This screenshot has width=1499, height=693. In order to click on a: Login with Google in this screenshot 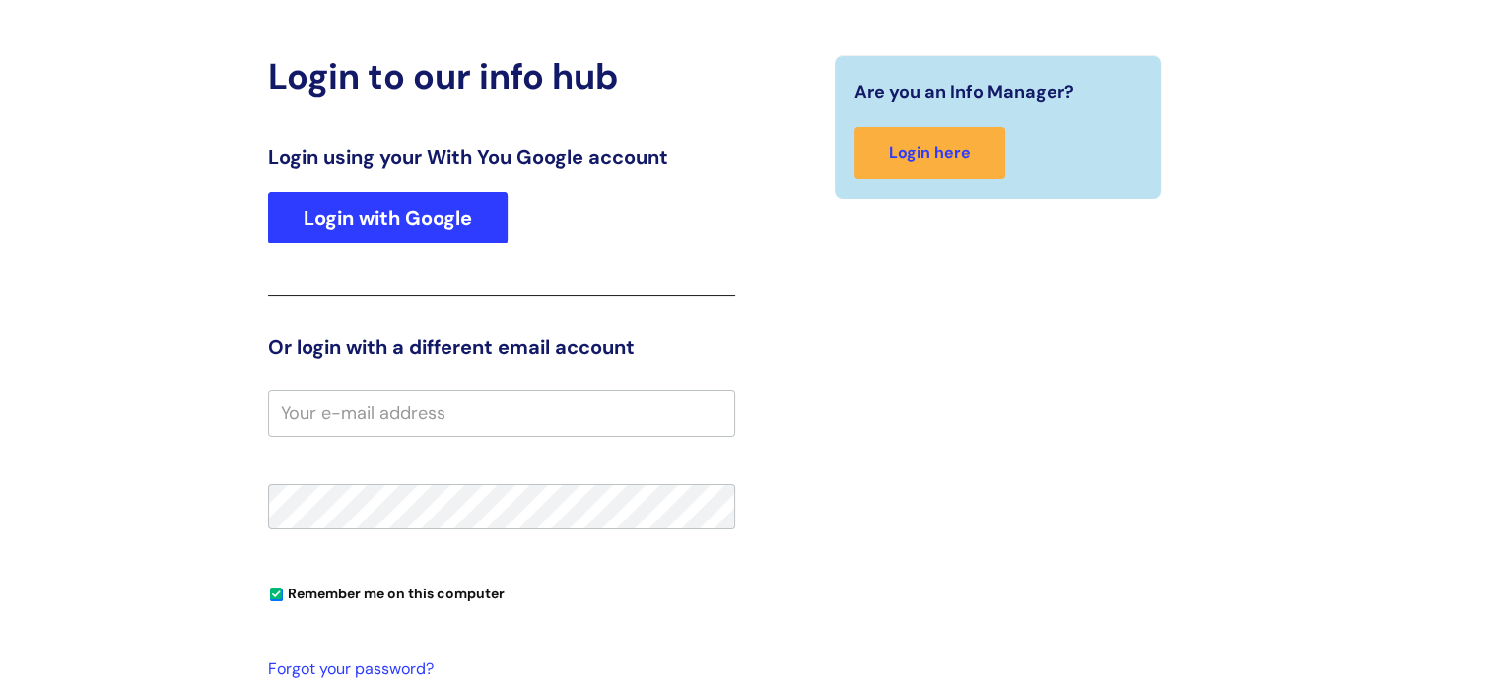, I will do `click(387, 218)`.